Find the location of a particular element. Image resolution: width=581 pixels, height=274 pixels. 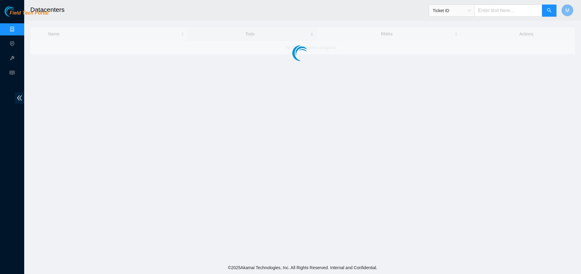

span: M is located at coordinates (567, 10).